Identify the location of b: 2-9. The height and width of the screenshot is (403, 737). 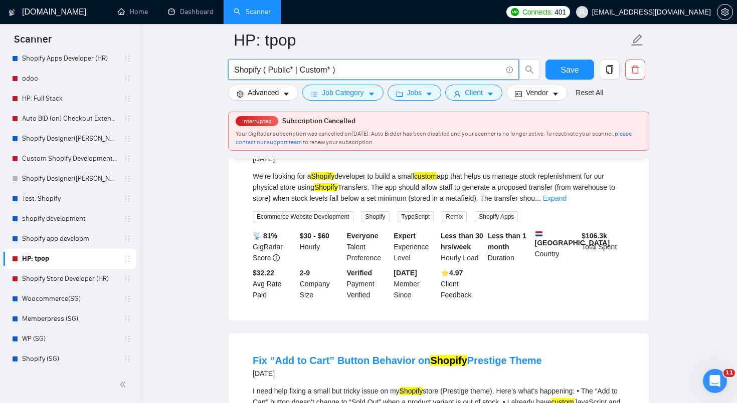
(305, 273).